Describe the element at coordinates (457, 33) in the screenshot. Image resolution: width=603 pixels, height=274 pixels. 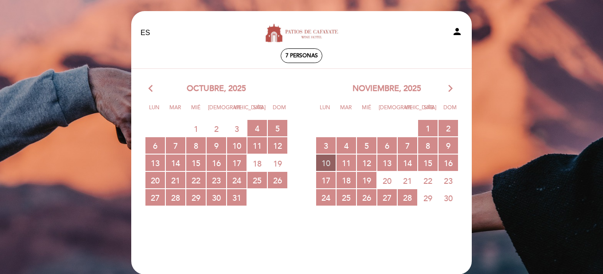
I see `button: person` at that location.